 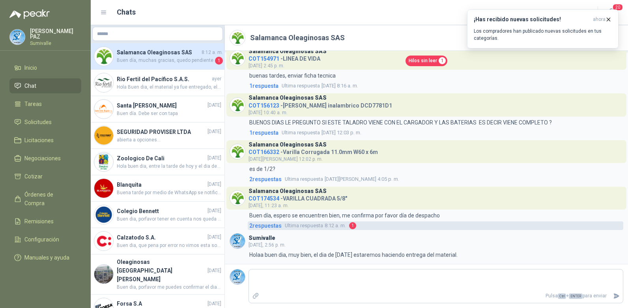 What do you see at coordinates (161, 211) in the screenshot?
I see `h4: Colegio Bennett` at bounding box center [161, 211].